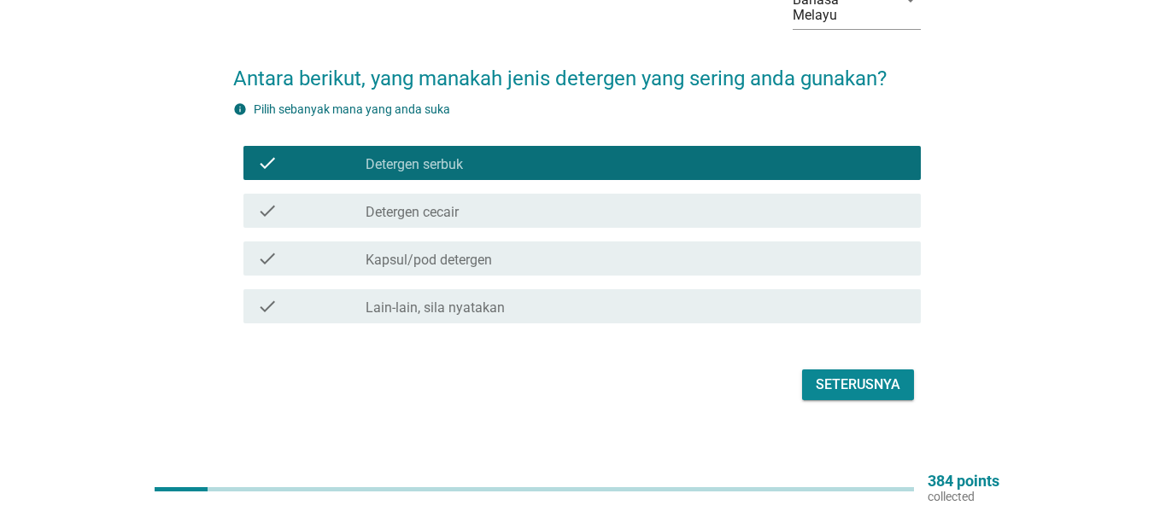 This screenshot has width=1154, height=511. I want to click on label: Lain-lain, sila nyatakan, so click(435, 308).